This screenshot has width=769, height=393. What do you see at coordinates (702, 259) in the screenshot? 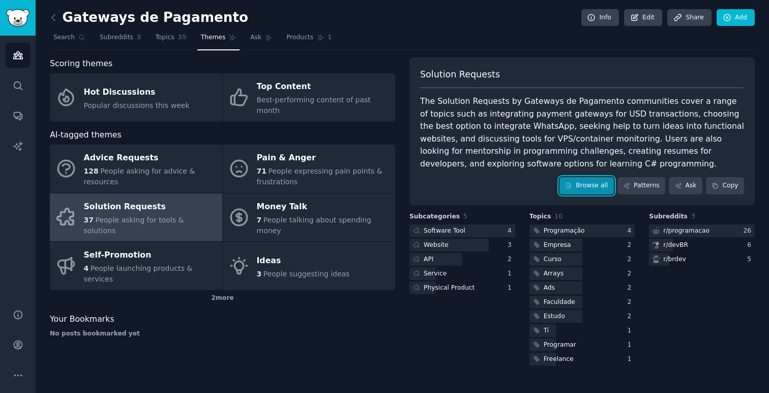
I see `a: brdevr/brdev5` at bounding box center [702, 259].